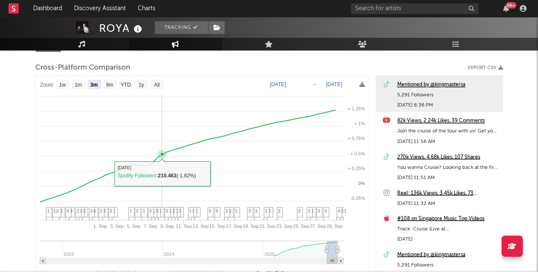 This screenshot has height=272, width=538. Describe the element at coordinates (359, 124) in the screenshot. I see `text: + 1%` at that location.